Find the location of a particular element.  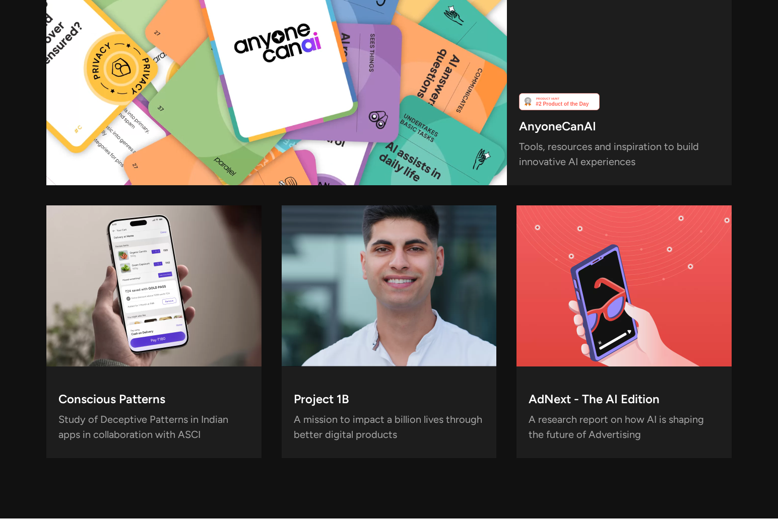

h3: AdNext - The AI Edition is located at coordinates (594, 401).